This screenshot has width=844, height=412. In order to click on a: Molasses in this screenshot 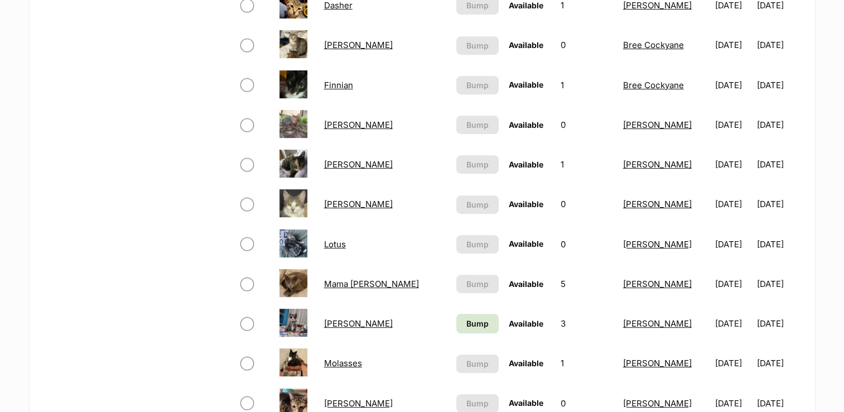, I will do `click(343, 363)`.